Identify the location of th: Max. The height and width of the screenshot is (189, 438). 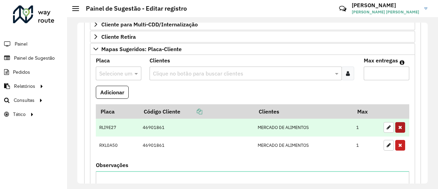
(367, 111).